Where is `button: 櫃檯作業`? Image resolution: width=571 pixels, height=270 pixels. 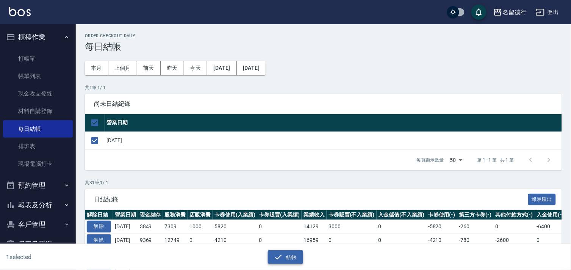
button: 櫃檯作業 is located at coordinates (38, 37).